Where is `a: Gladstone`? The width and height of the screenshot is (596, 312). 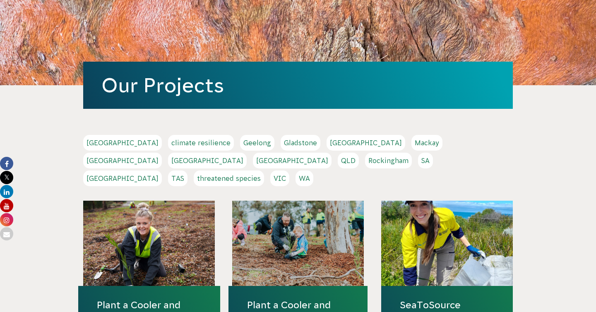 a: Gladstone is located at coordinates (301, 143).